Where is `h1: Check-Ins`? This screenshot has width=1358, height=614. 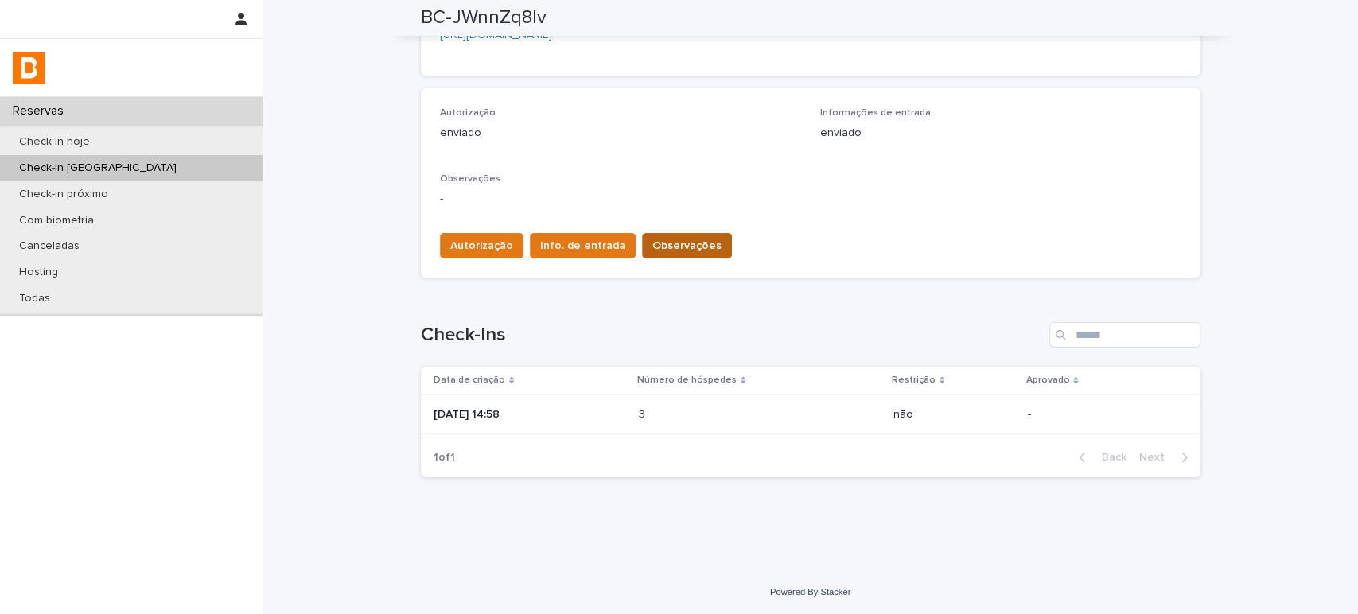
h1: Check-Ins is located at coordinates (732, 335).